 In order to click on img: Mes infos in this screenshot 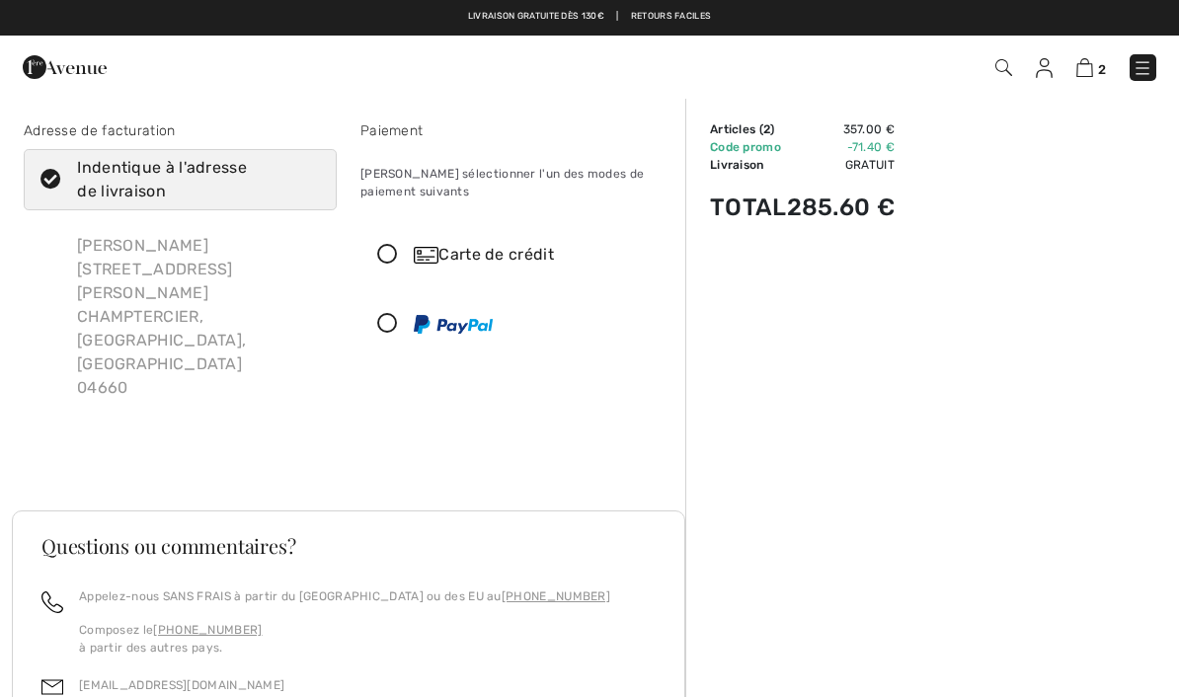, I will do `click(1043, 68)`.